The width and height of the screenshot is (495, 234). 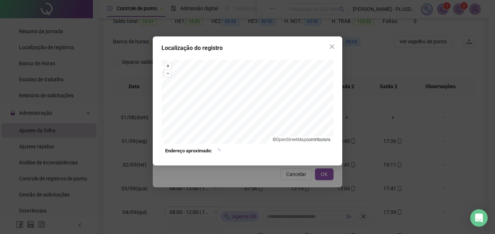 What do you see at coordinates (332, 47) in the screenshot?
I see `button: Close` at bounding box center [332, 47].